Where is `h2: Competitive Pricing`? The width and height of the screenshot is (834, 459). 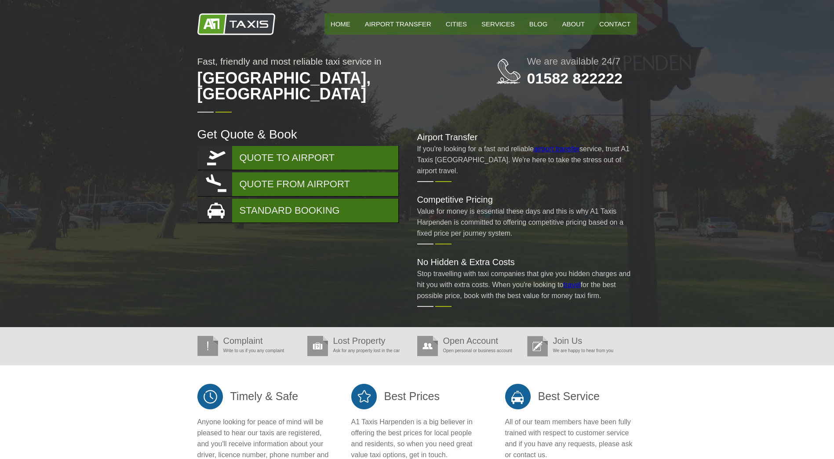
h2: Competitive Pricing is located at coordinates (527, 200).